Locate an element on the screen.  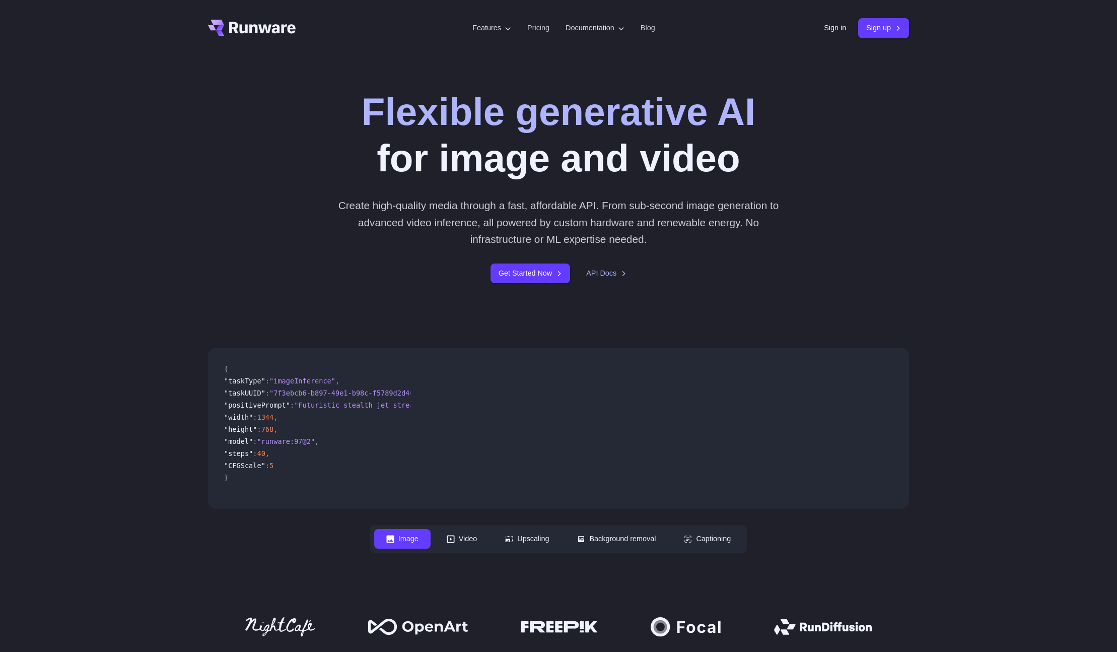
p: Create high-quality media through a fast, affordable API. From sub-second image generation to adv... is located at coordinates (559, 222).